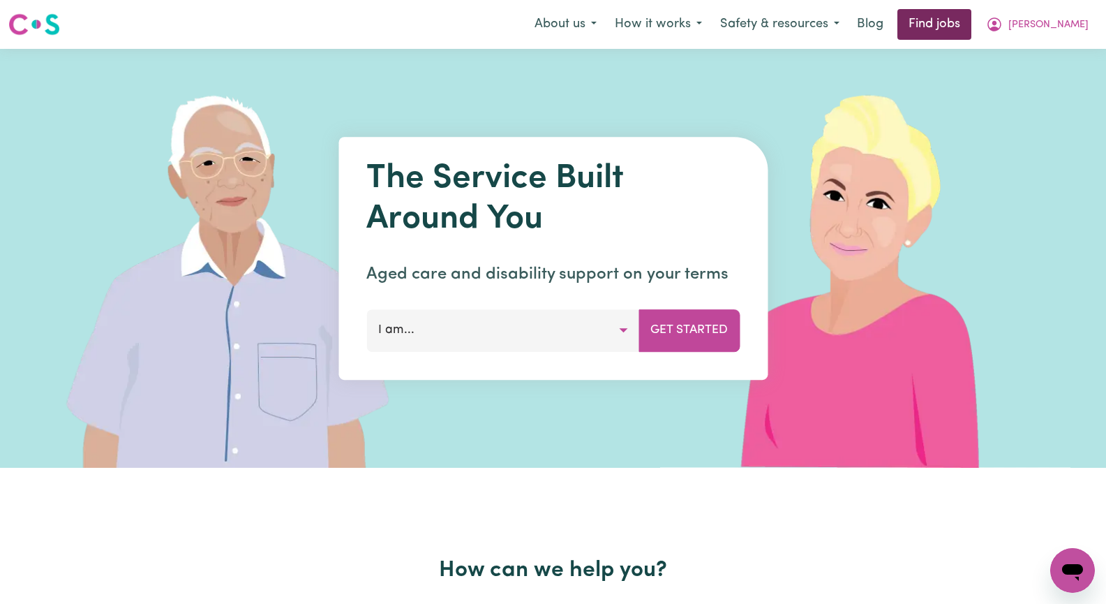 This screenshot has height=604, width=1106. I want to click on img: Careseekers logo, so click(34, 24).